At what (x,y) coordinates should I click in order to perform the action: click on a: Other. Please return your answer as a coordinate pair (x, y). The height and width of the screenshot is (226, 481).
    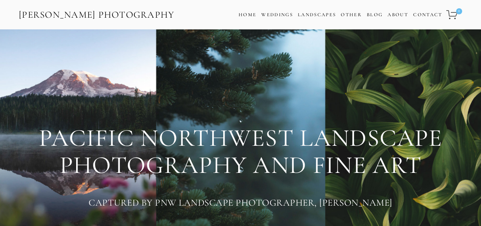
    Looking at the image, I should click on (352, 15).